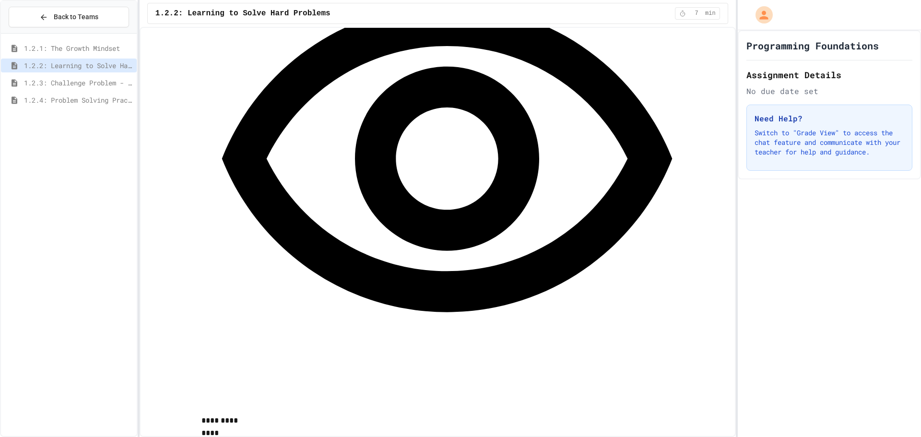 The width and height of the screenshot is (921, 437). Describe the element at coordinates (830, 75) in the screenshot. I see `h2: Assignment Details` at that location.